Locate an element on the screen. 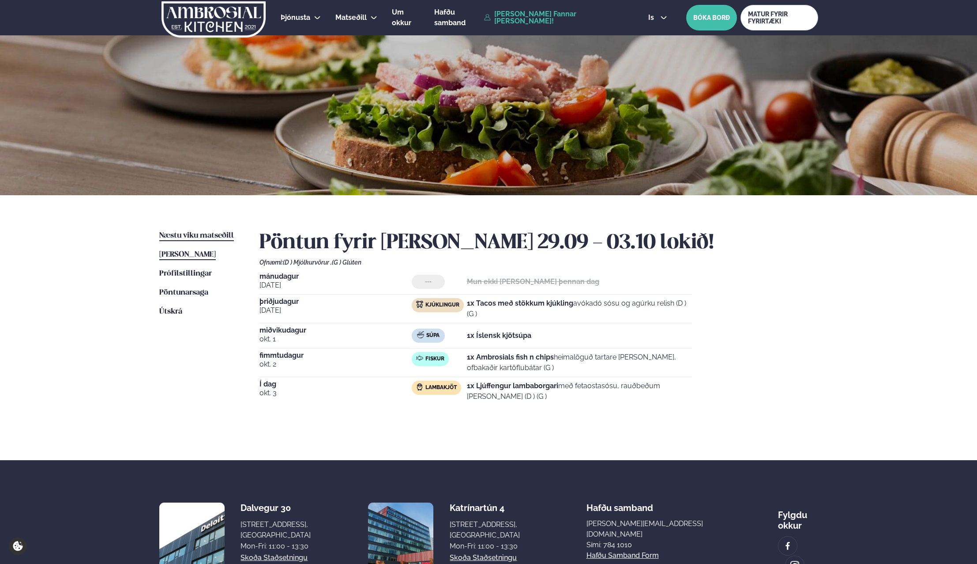 Image resolution: width=977 pixels, height=564 pixels. a: Hafðu samband form is located at coordinates (623, 555).